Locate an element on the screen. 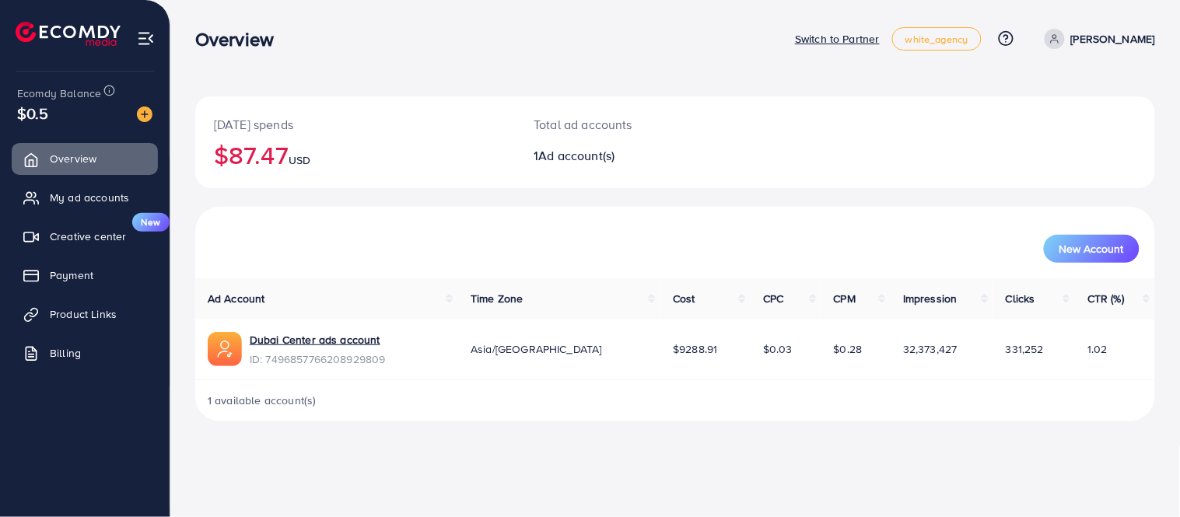 Image resolution: width=1180 pixels, height=517 pixels. span: Clicks is located at coordinates (1021, 299).